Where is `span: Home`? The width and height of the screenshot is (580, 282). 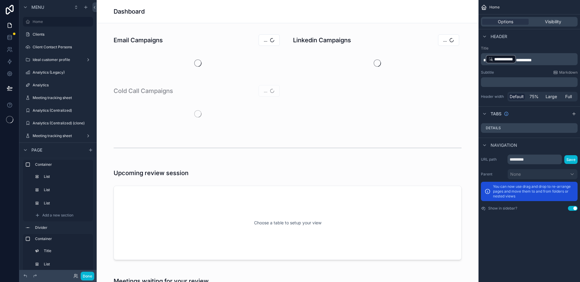
span: Home is located at coordinates (494, 7).